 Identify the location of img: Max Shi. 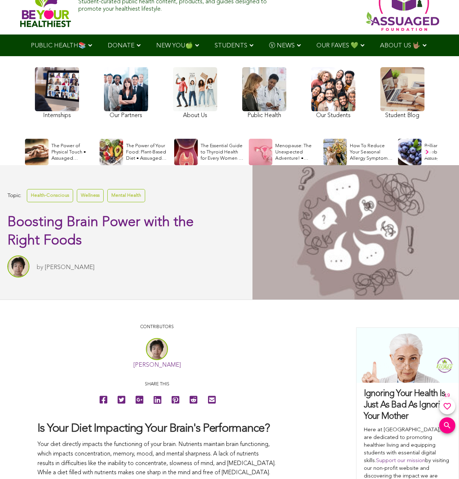
(18, 267).